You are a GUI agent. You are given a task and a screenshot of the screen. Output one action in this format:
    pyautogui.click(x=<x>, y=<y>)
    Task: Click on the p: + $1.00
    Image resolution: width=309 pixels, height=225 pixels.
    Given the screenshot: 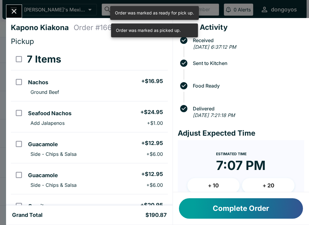 What is the action you would take?
    pyautogui.click(x=155, y=123)
    